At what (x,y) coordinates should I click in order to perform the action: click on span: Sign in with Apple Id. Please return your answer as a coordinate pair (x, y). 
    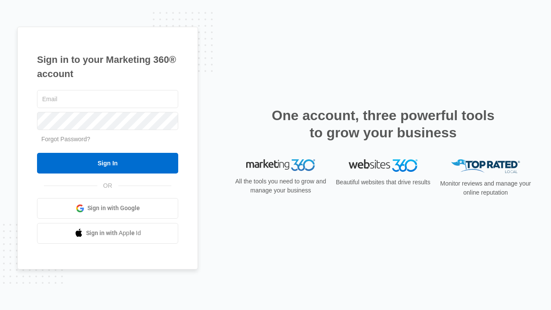
    Looking at the image, I should click on (114, 233).